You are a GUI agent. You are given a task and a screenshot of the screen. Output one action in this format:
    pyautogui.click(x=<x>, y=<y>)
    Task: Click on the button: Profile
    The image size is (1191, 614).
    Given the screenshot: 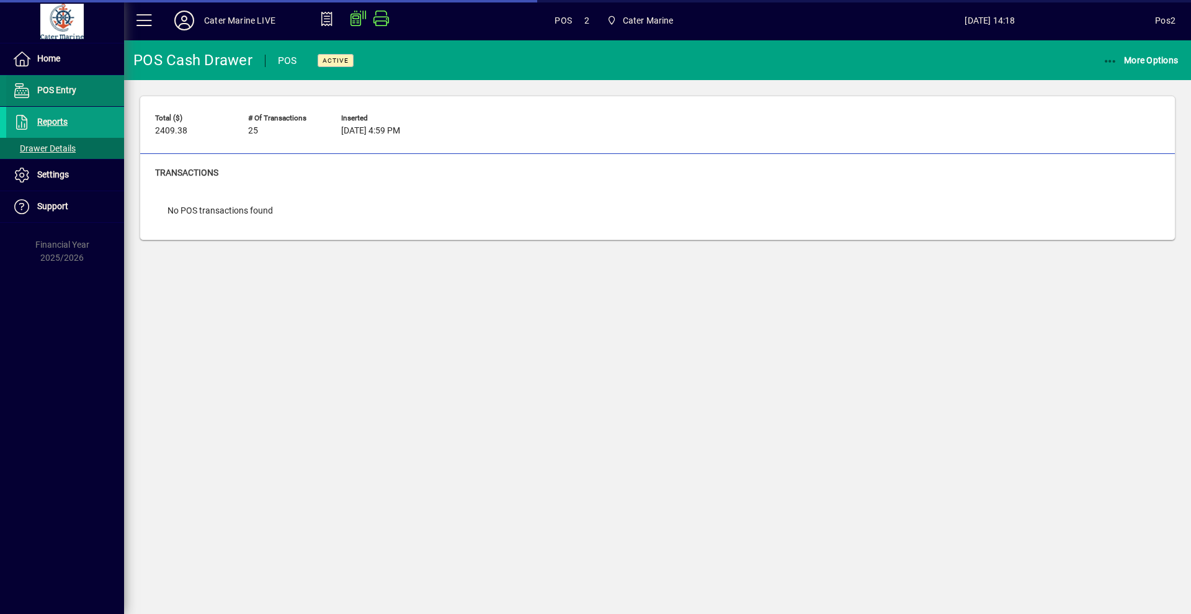 What is the action you would take?
    pyautogui.click(x=184, y=20)
    